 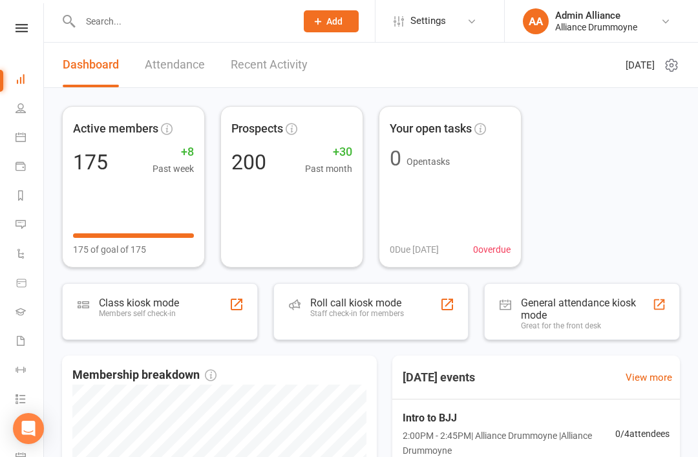 What do you see at coordinates (428, 21) in the screenshot?
I see `span: Settings` at bounding box center [428, 21].